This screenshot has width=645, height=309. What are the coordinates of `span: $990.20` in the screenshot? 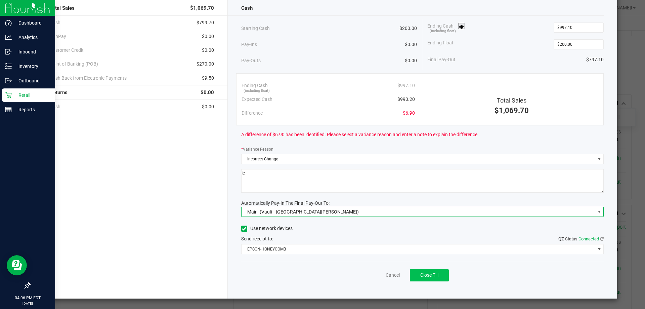 It's located at (406, 99).